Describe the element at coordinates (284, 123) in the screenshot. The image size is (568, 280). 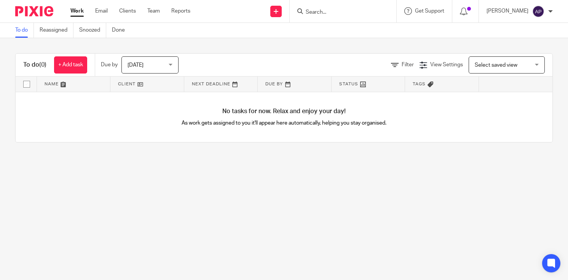
I see `p: As work gets assigned to you it'll appear here automatically, helping you stay organised.` at that location.